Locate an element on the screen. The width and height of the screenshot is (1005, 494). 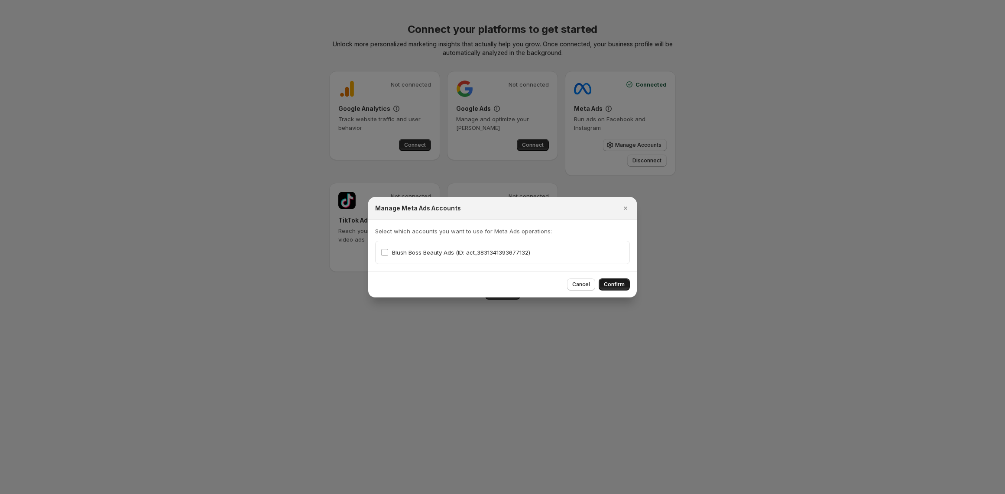
h2: Manage Meta Ads Accounts is located at coordinates (418, 208).